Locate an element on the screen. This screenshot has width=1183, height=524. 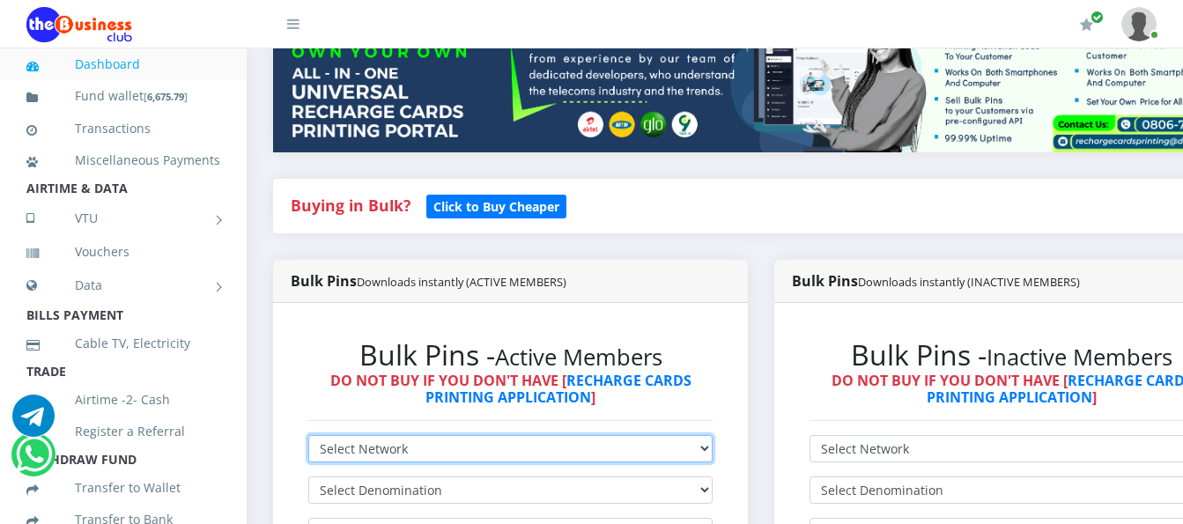
a: Vouchers is located at coordinates (123, 252).